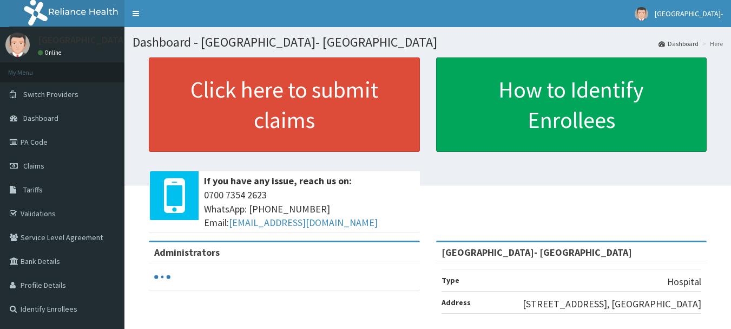  I want to click on span: Tariffs, so click(33, 190).